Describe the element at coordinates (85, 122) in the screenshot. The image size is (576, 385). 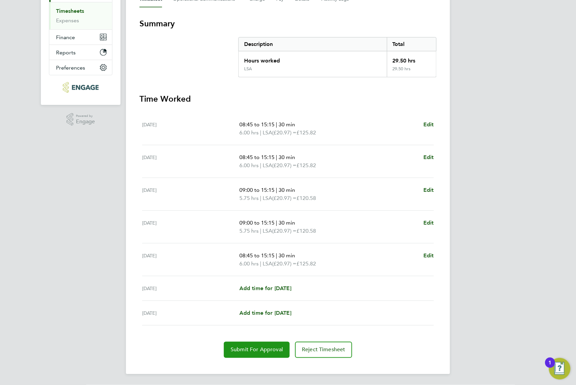
I see `span: Engage` at that location.